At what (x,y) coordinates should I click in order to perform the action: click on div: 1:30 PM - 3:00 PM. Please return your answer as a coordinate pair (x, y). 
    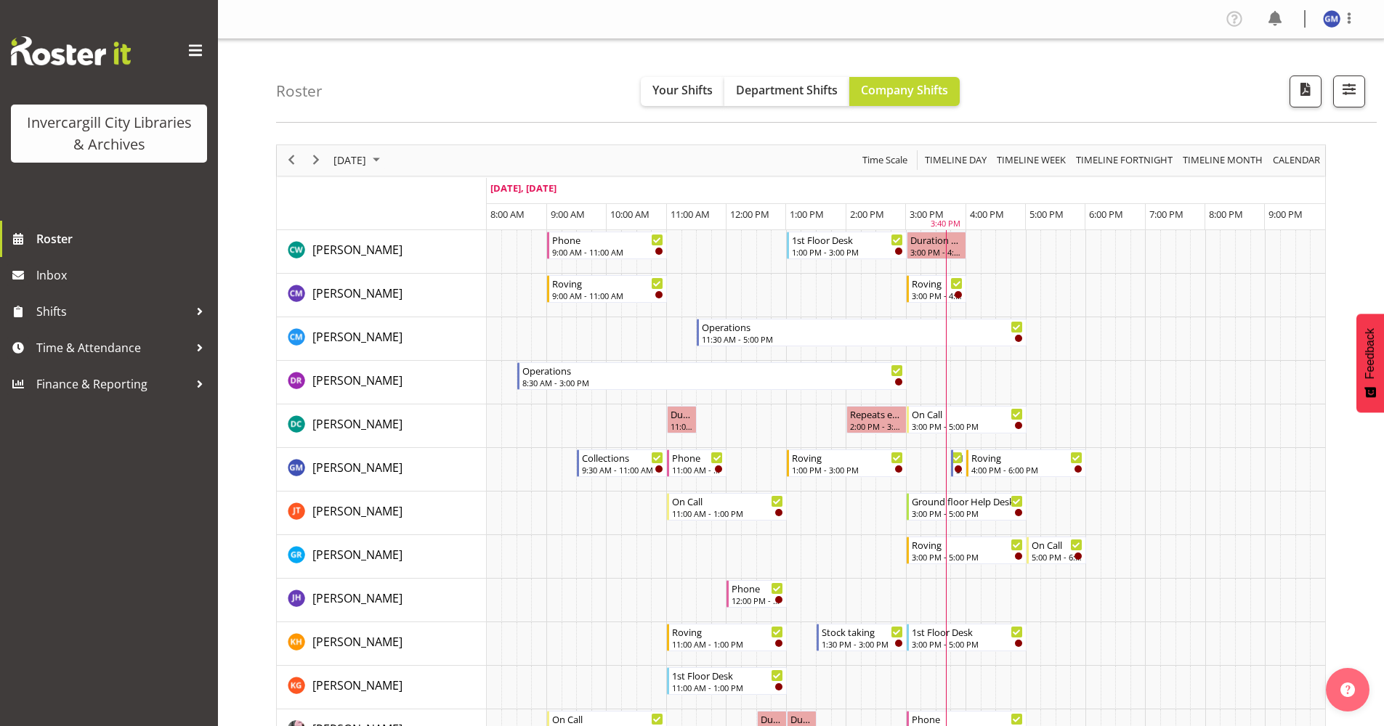
    Looking at the image, I should click on (862, 644).